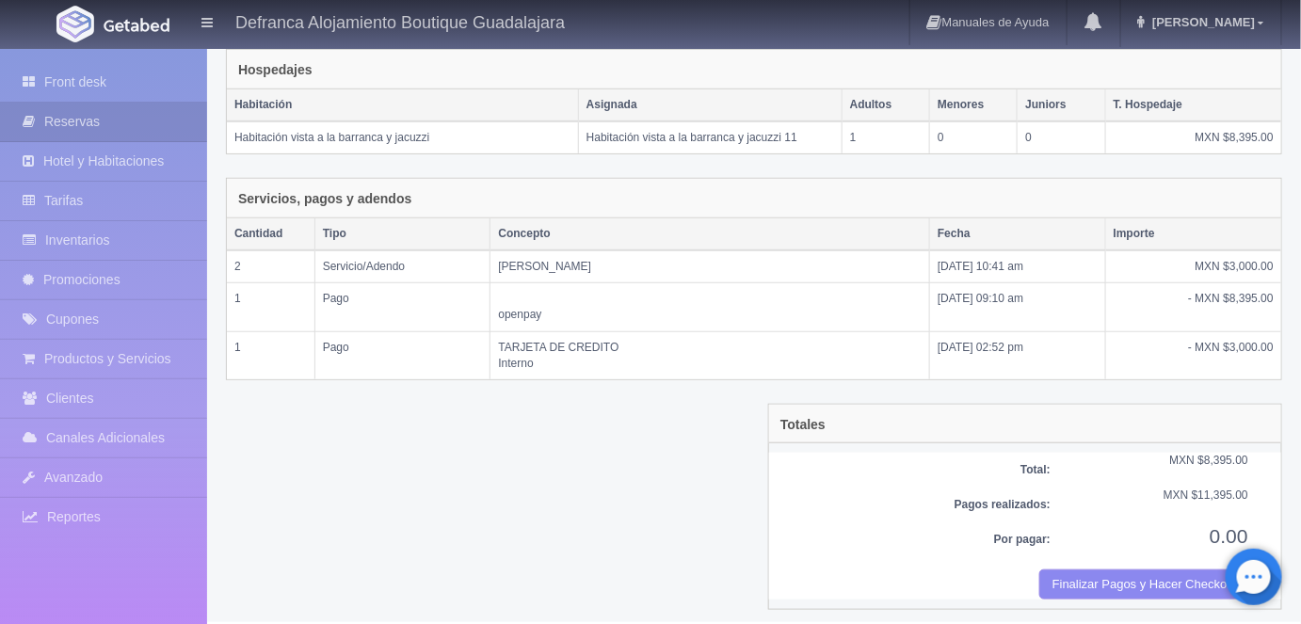 The width and height of the screenshot is (1301, 624). What do you see at coordinates (1193, 266) in the screenshot?
I see `td: MXN $3,000.00` at bounding box center [1193, 266].